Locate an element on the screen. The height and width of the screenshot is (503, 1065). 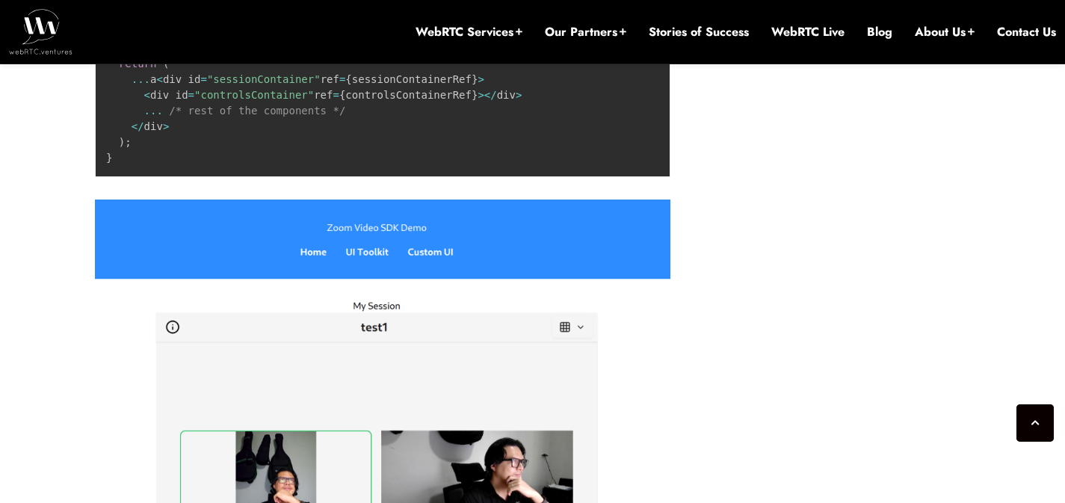
a: Stories of Success is located at coordinates (699, 32).